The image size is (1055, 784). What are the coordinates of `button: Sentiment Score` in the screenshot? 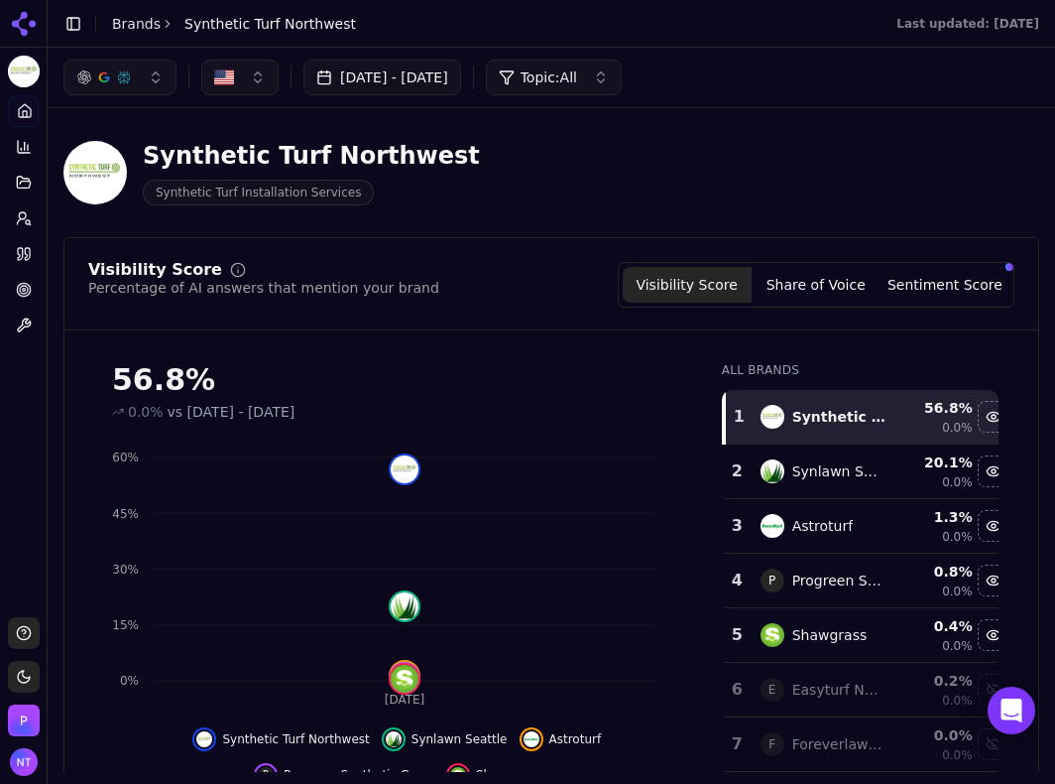 It's located at (945, 285).